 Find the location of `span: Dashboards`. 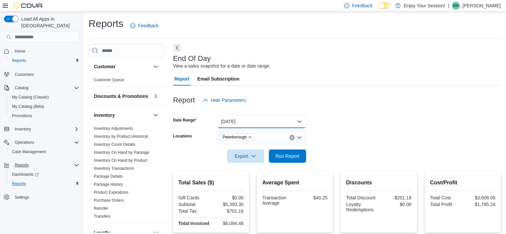

span: Dashboards is located at coordinates (25, 174).